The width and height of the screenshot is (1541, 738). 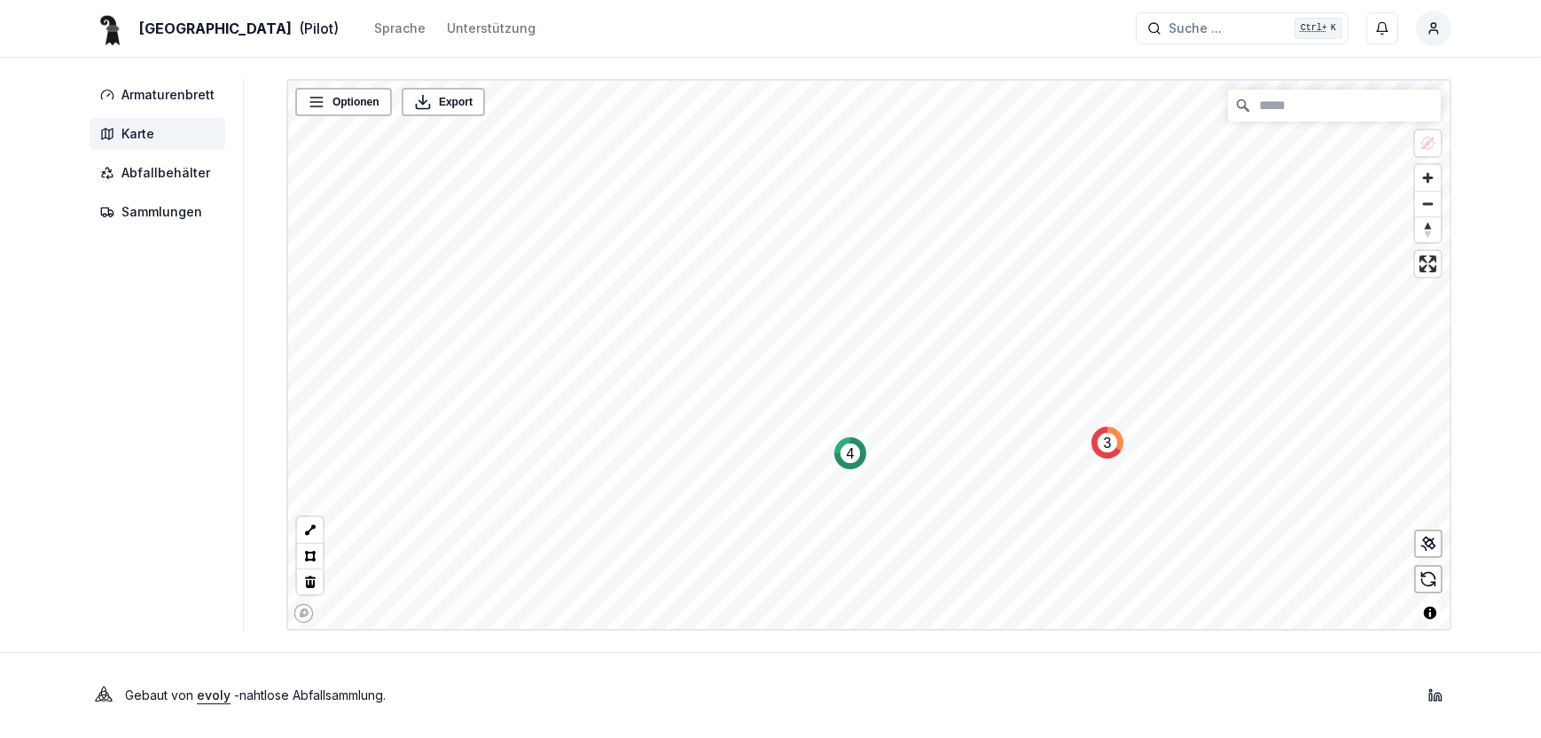 I want to click on span: Karte, so click(x=137, y=134).